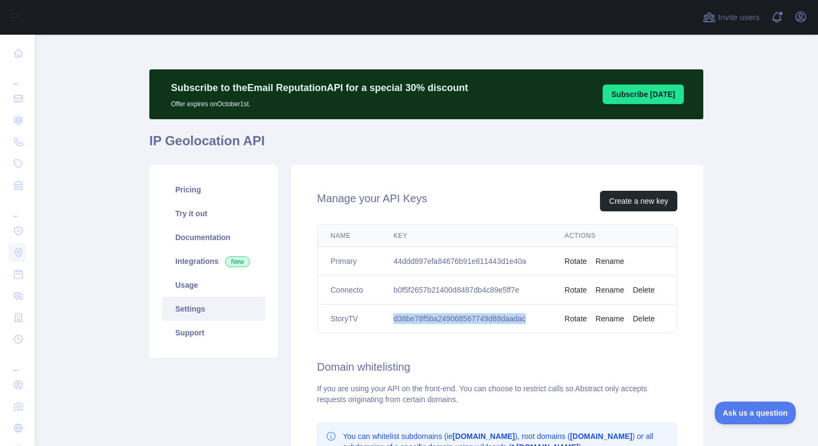  Describe the element at coordinates (466, 290) in the screenshot. I see `td: b0f5f2657b21400d8487db4c89e5ff7e` at that location.